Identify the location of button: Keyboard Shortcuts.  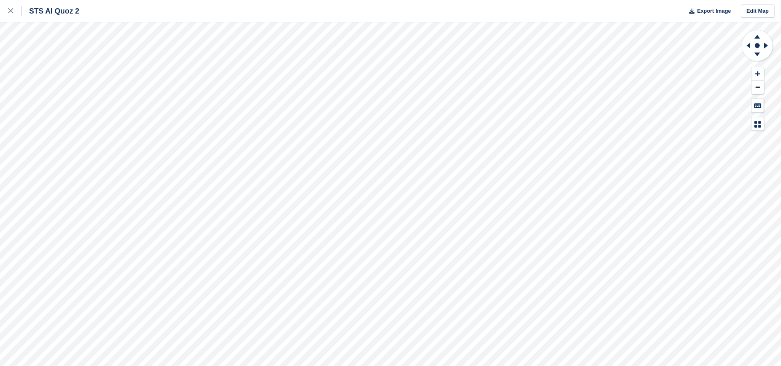
(758, 105).